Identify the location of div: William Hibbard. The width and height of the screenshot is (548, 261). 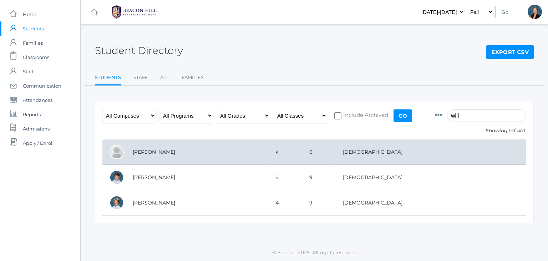
(117, 177).